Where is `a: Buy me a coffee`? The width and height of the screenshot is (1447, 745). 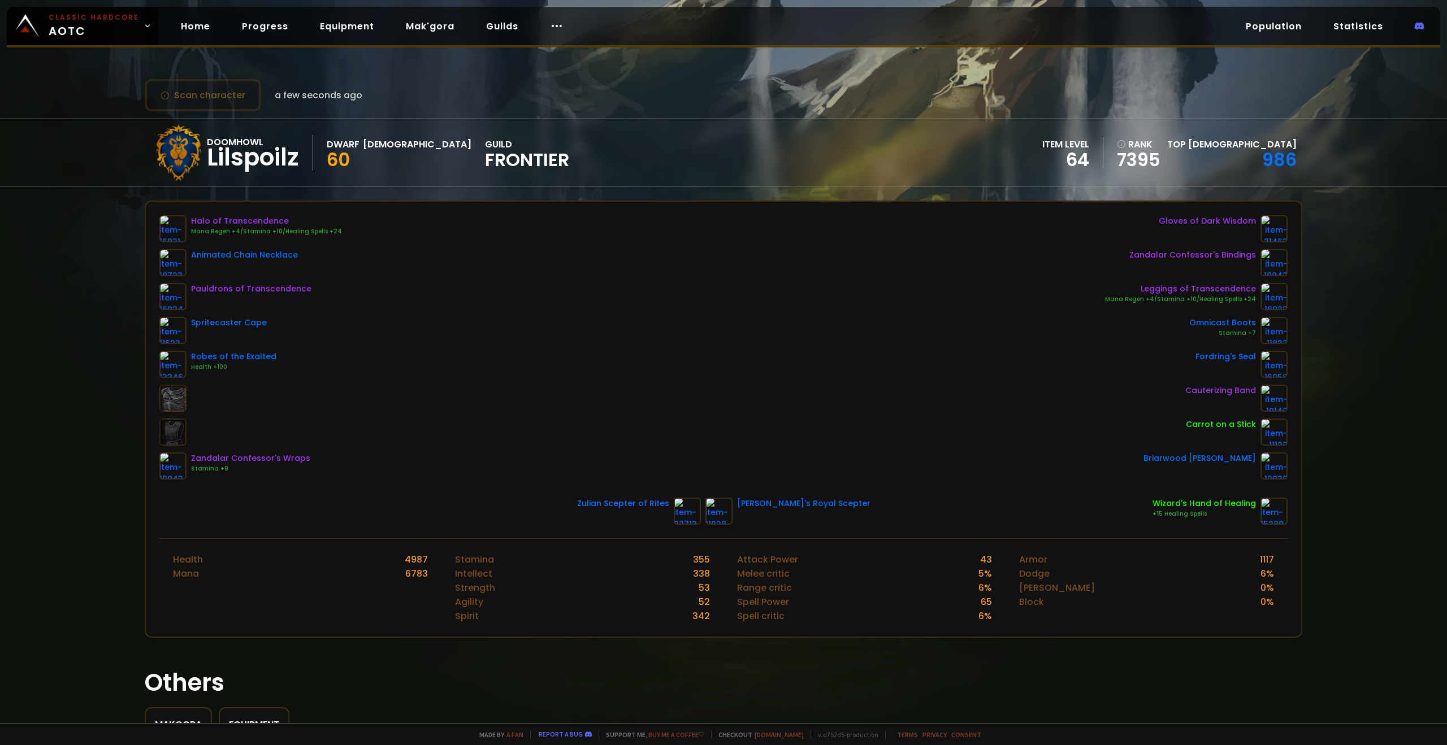
a: Buy me a coffee is located at coordinates (676, 735).